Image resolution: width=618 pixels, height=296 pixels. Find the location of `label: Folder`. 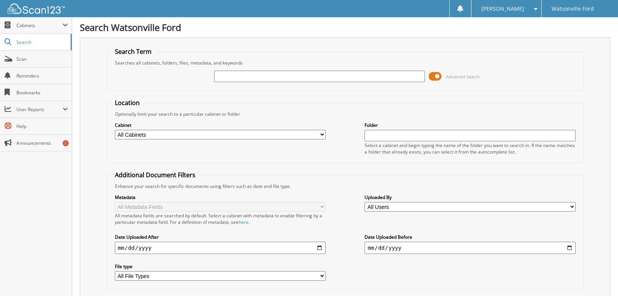

label: Folder is located at coordinates (470, 125).